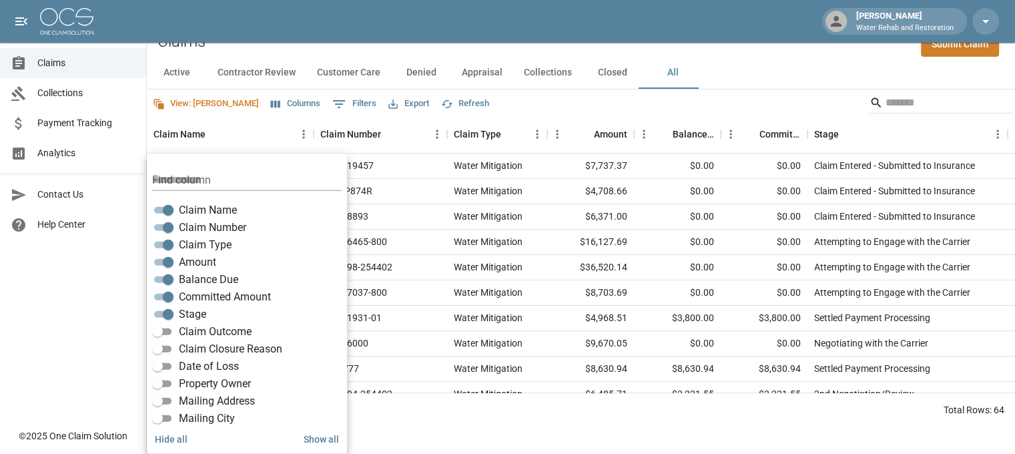 The width and height of the screenshot is (1015, 454). Describe the element at coordinates (230, 349) in the screenshot. I see `span: Claim Closure Reason` at that location.